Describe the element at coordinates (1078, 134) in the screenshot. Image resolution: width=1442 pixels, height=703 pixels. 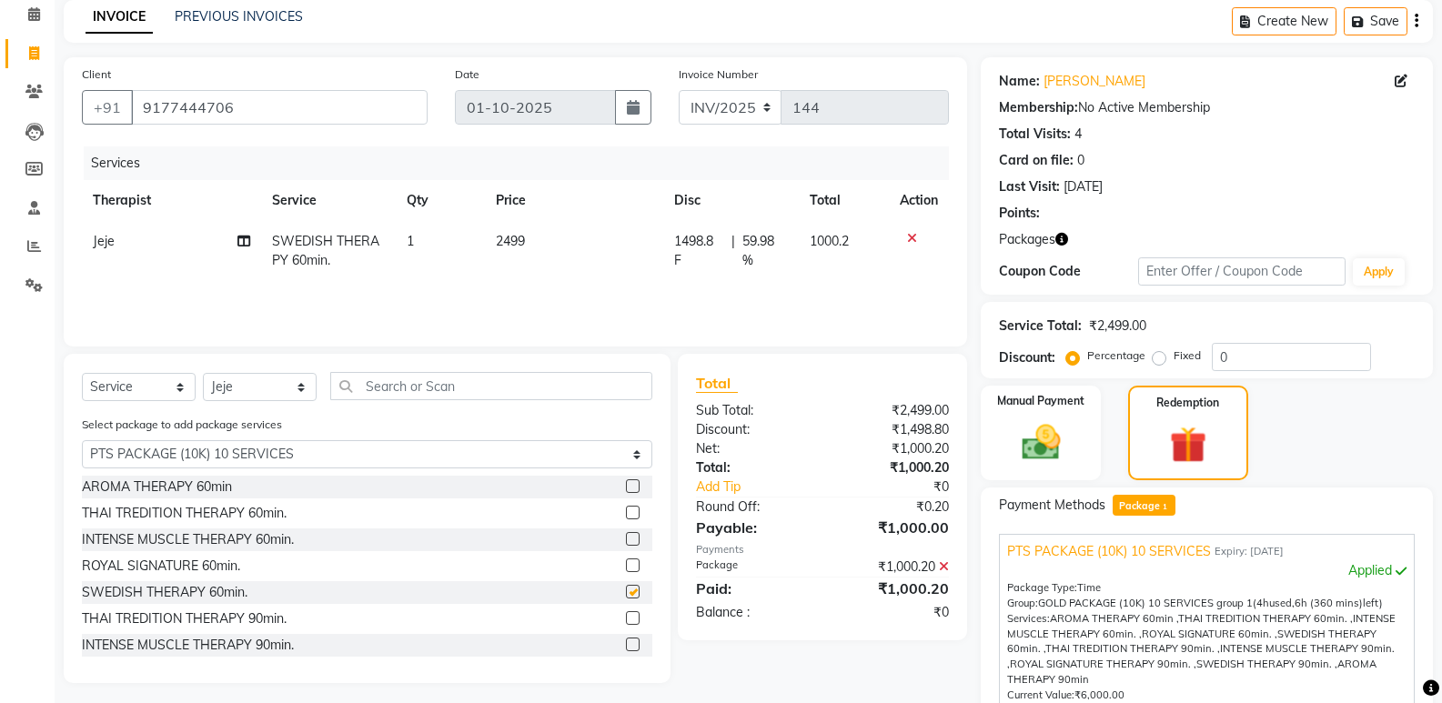
I see `div: 4` at that location.